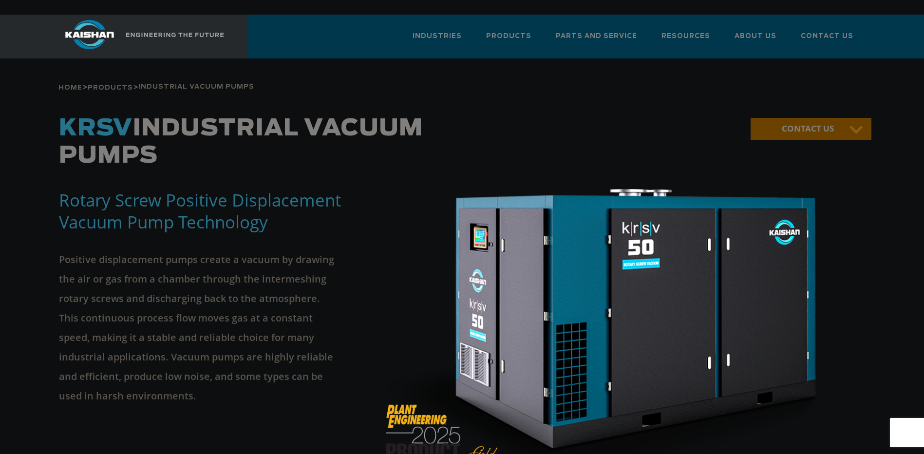 Image resolution: width=924 pixels, height=454 pixels. What do you see at coordinates (437, 40) in the screenshot?
I see `a: Industries` at bounding box center [437, 40].